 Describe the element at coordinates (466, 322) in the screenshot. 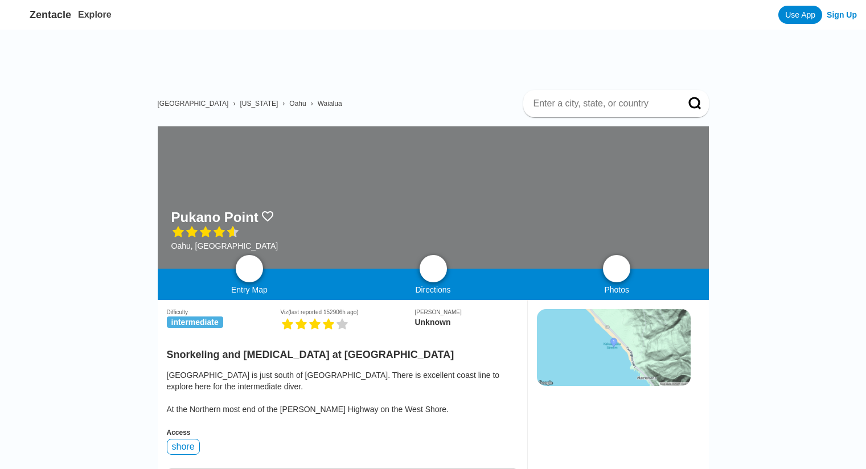

I see `div: Unknown` at that location.